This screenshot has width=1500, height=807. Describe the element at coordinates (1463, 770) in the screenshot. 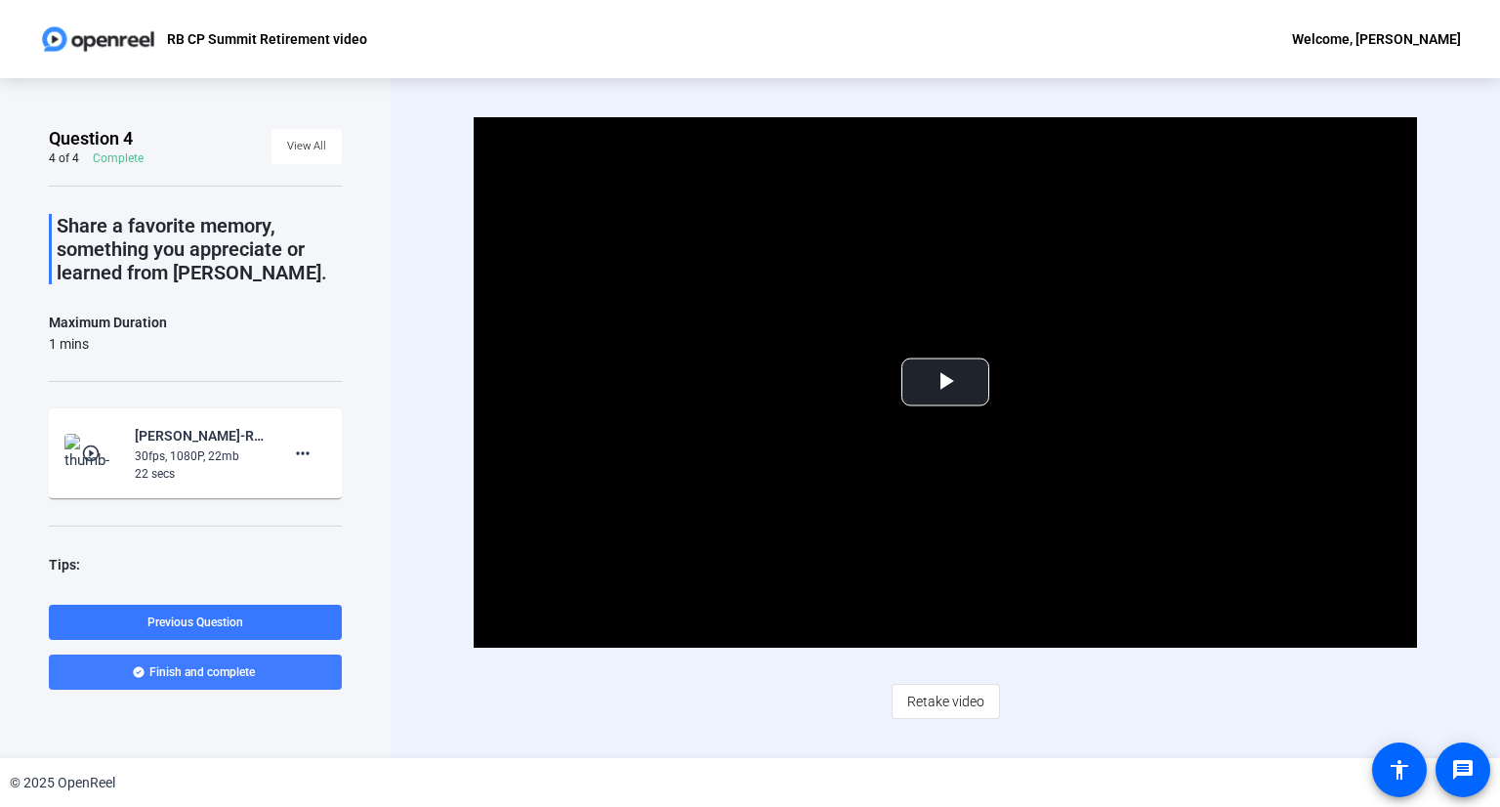

I see `mat-icon: message` at that location.